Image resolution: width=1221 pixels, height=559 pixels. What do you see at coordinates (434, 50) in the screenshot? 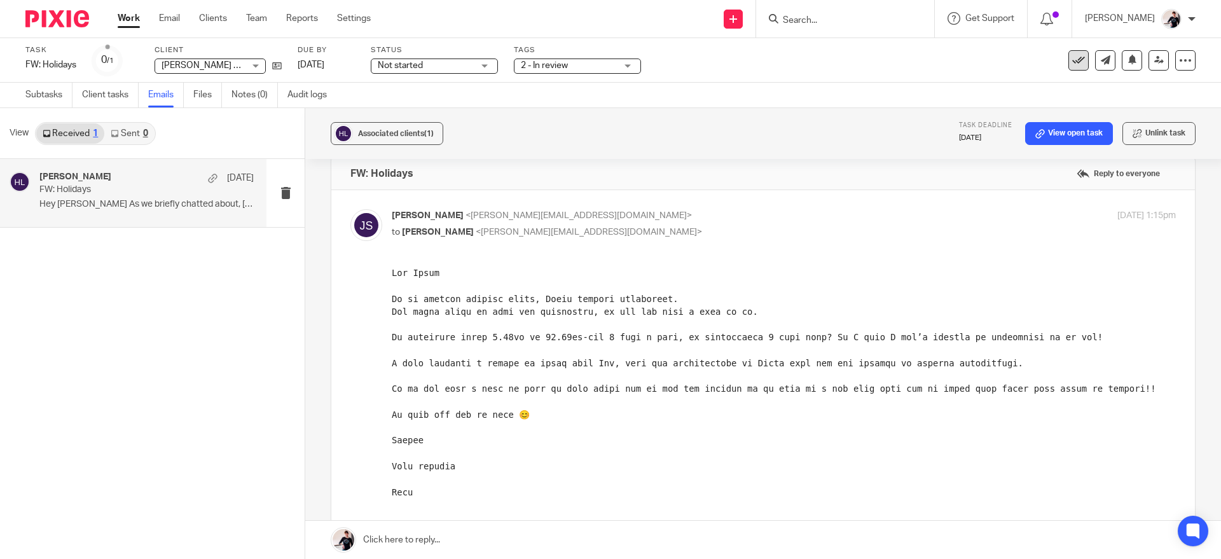
I see `label: Status` at bounding box center [434, 50].